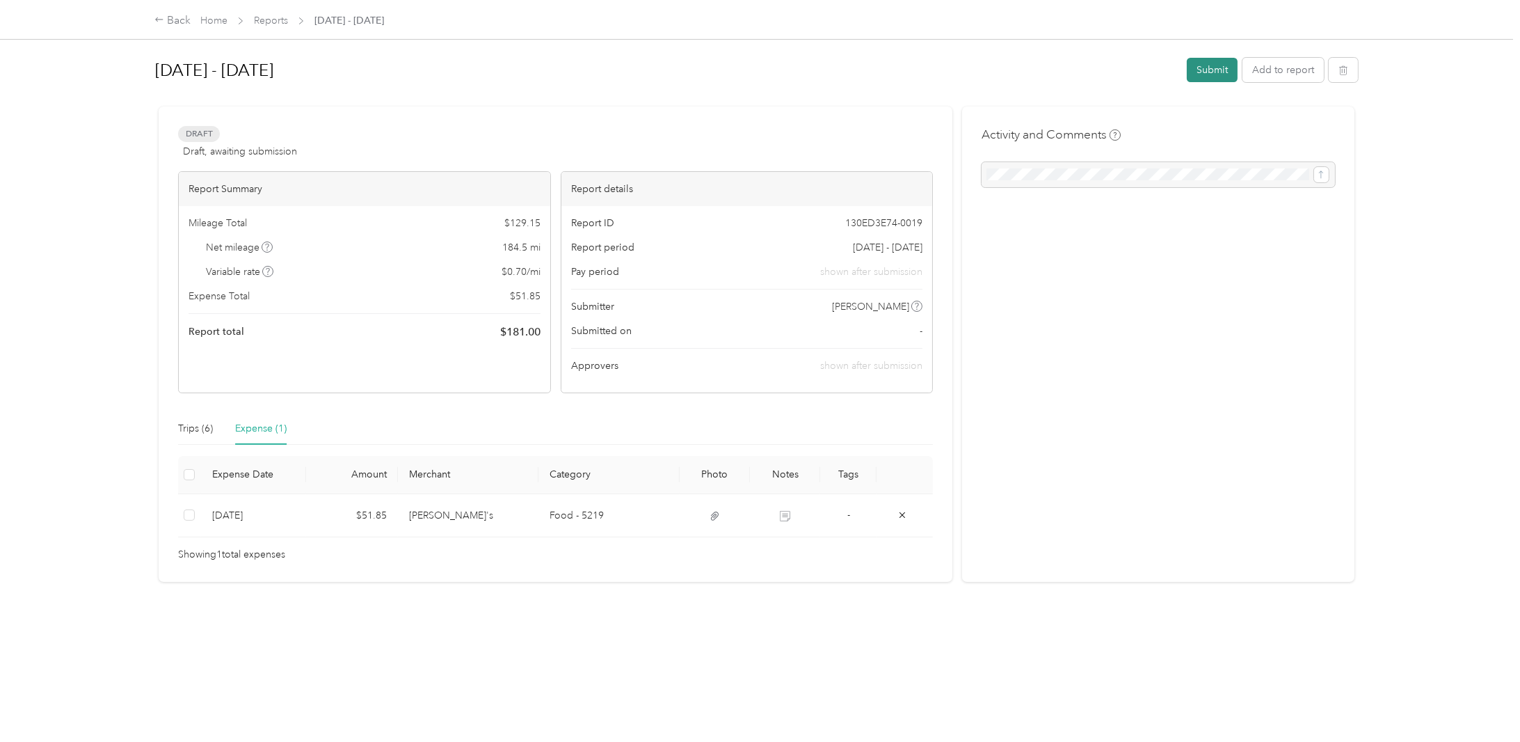  I want to click on span: Submitted on, so click(601, 330).